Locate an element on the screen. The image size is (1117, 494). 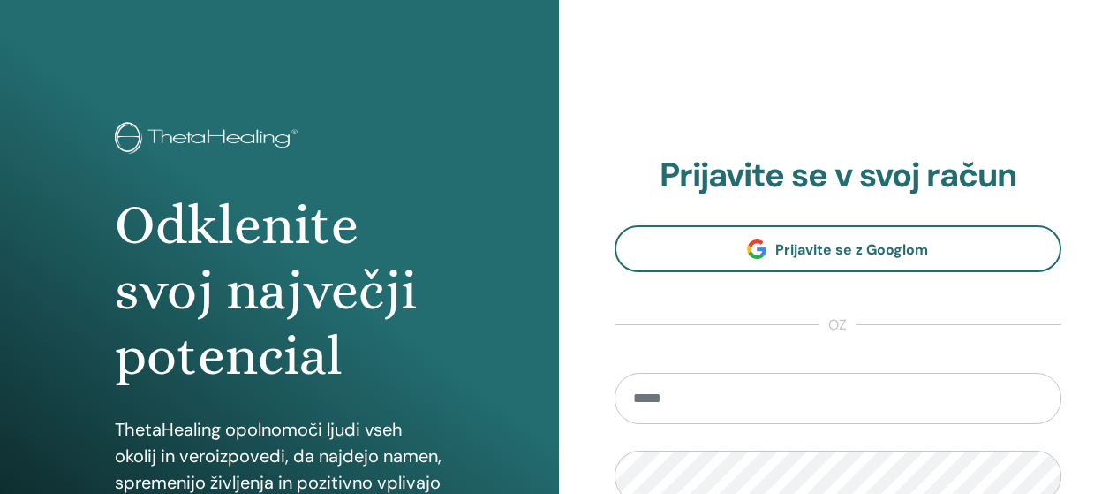
span: Prijavite se z Googlom is located at coordinates (852, 249).